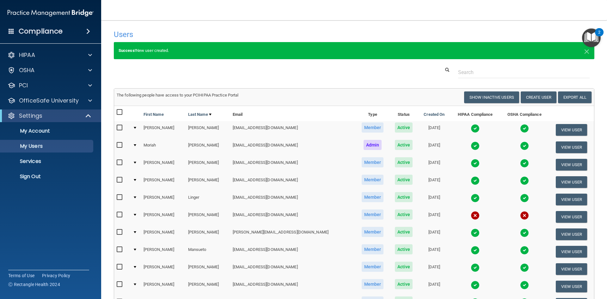 The image size is (607, 299). Describe the element at coordinates (475, 114) in the screenshot. I see `th: HIPAA Compliance` at that location.